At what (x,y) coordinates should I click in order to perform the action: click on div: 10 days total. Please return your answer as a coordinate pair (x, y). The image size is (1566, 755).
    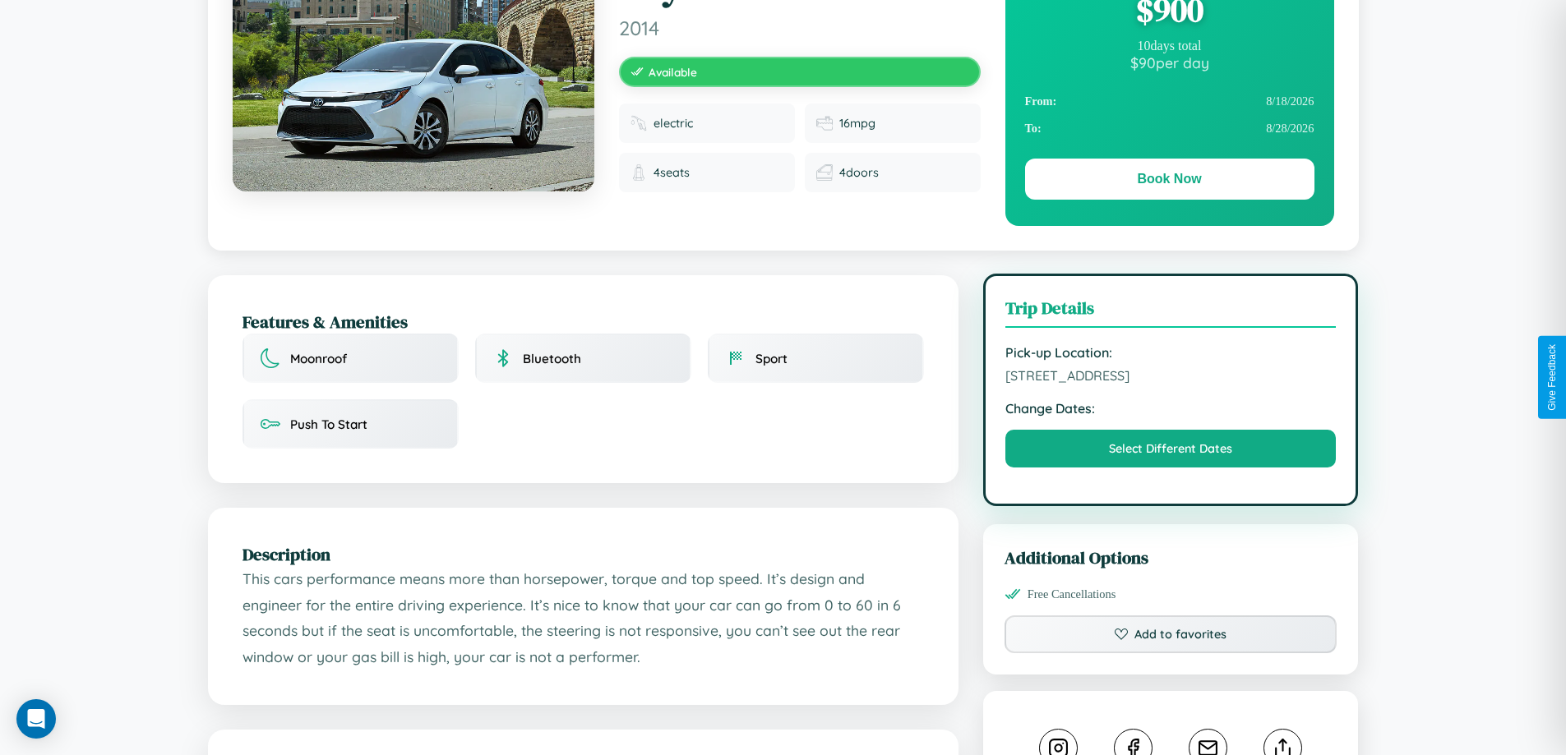
    Looking at the image, I should click on (1169, 46).